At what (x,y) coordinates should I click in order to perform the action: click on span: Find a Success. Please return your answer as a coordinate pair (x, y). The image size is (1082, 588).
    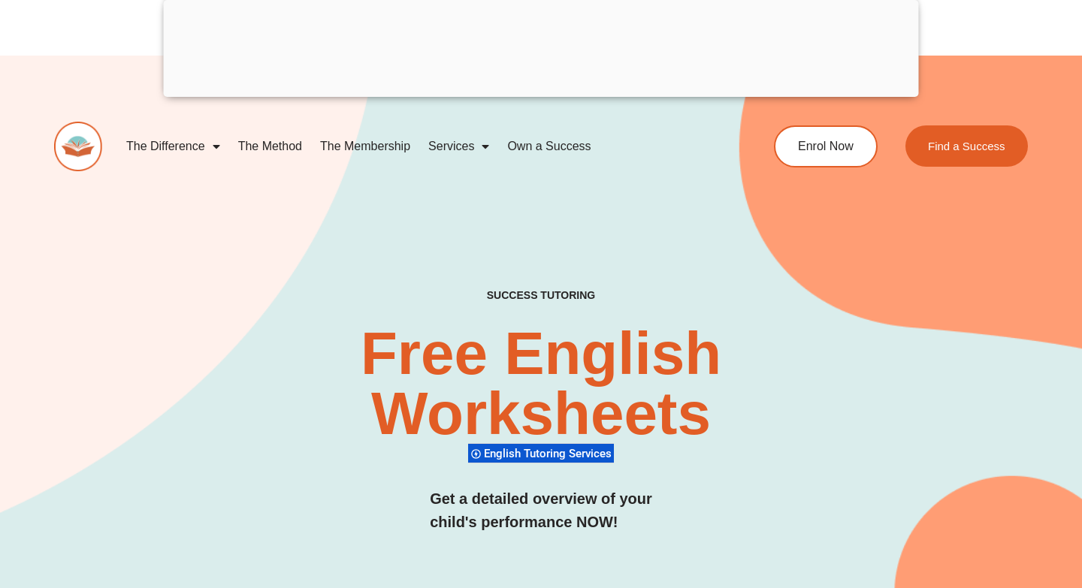
    Looking at the image, I should click on (966, 146).